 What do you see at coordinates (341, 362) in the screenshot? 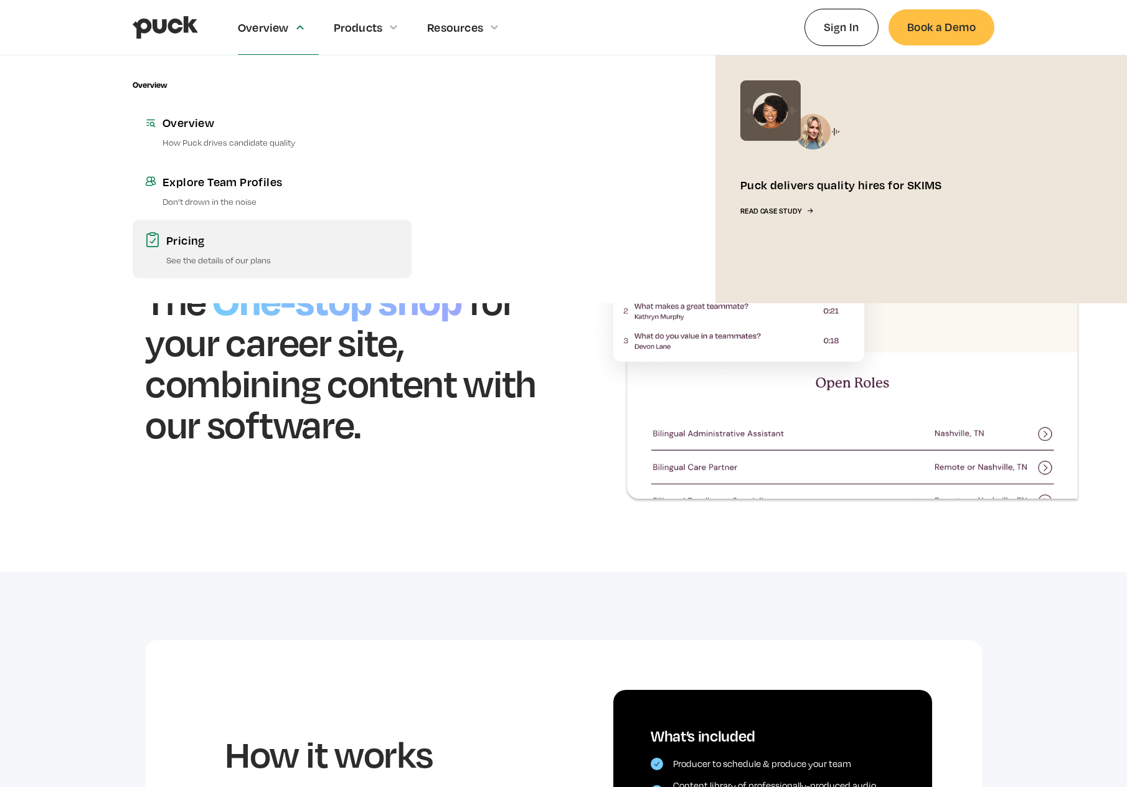
I see `h1: for your career site, combining content with our software.` at bounding box center [341, 362].